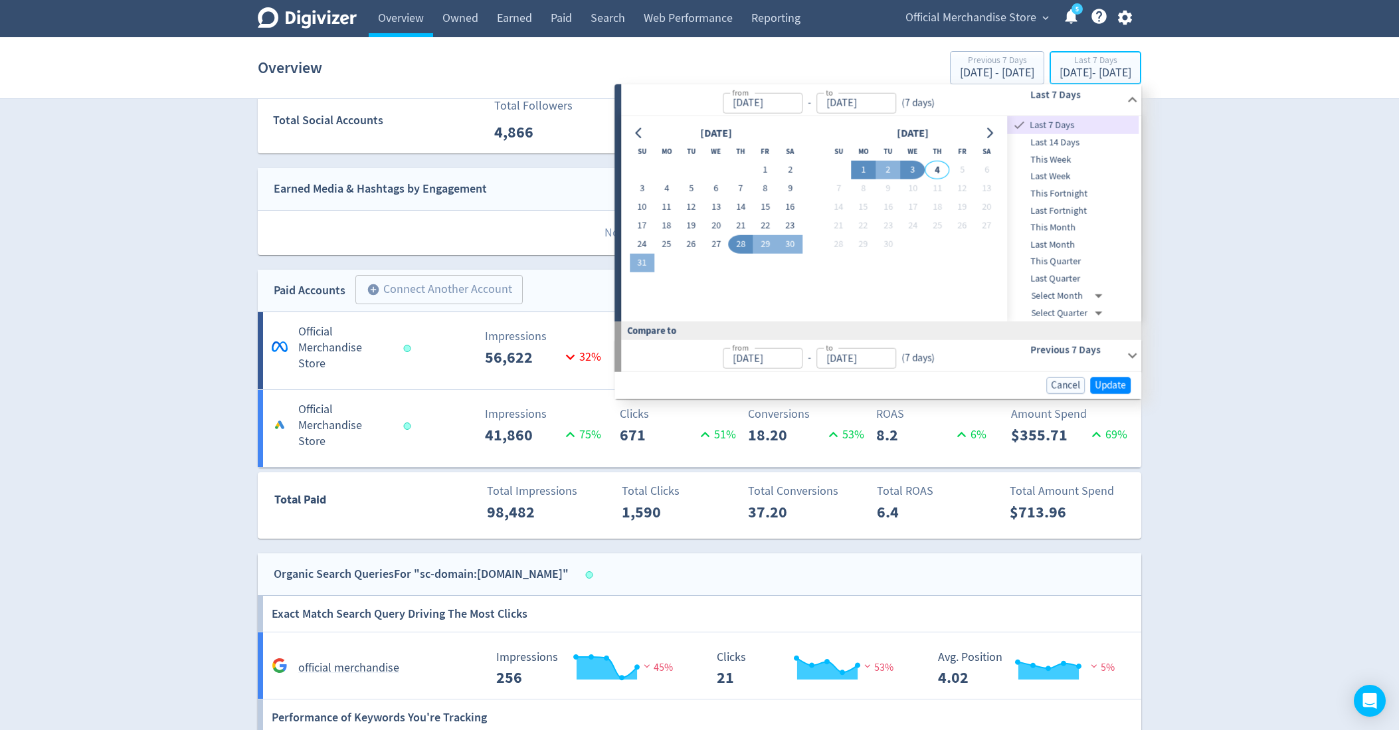 This screenshot has width=1399, height=730. Describe the element at coordinates (740, 245) in the screenshot. I see `button: 28` at that location.